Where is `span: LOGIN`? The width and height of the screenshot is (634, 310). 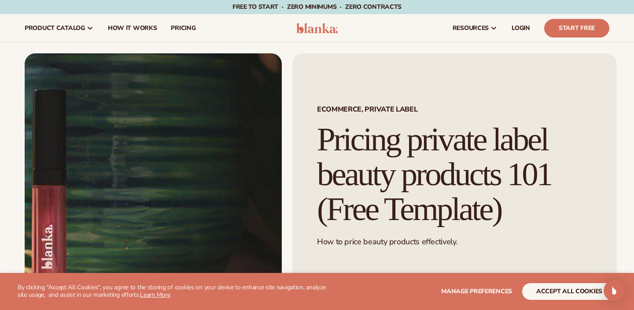
span: LOGIN is located at coordinates (521, 28).